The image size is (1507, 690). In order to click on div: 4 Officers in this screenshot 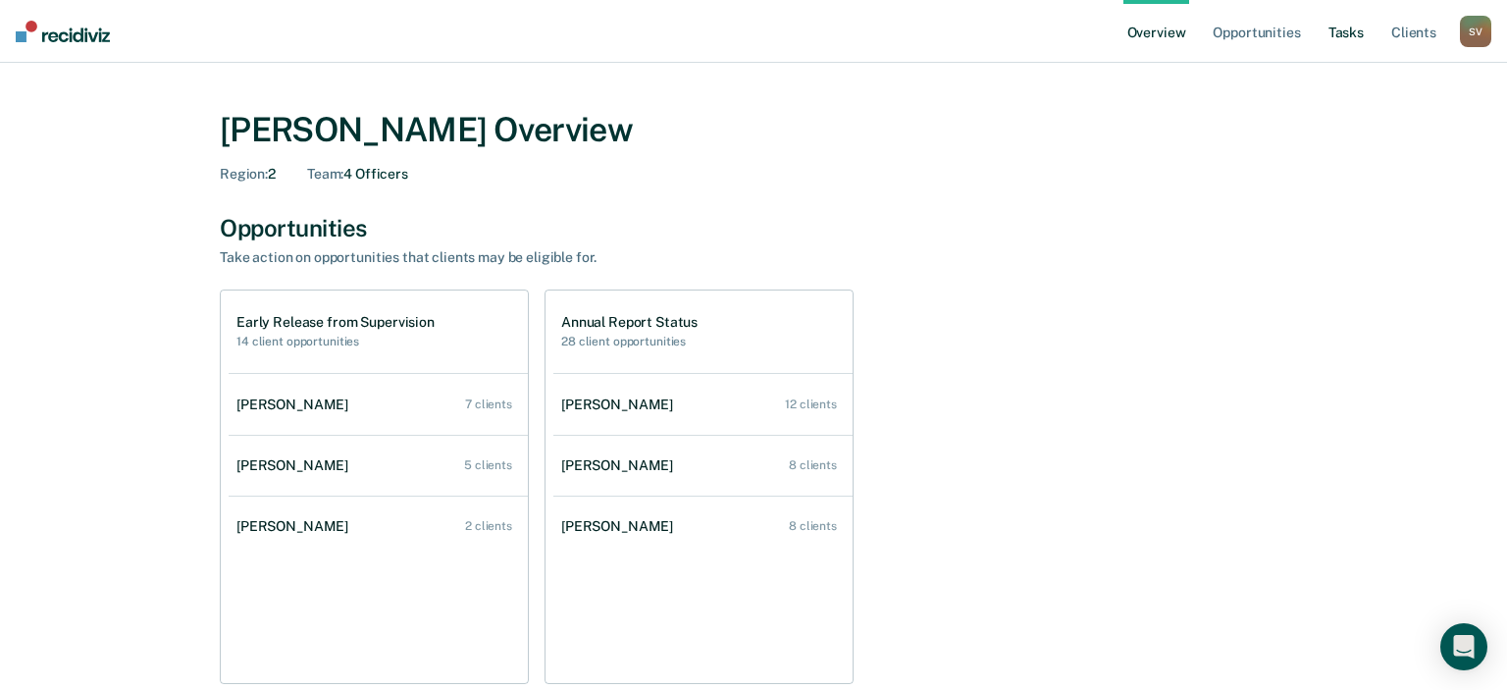, I will do `click(357, 174)`.